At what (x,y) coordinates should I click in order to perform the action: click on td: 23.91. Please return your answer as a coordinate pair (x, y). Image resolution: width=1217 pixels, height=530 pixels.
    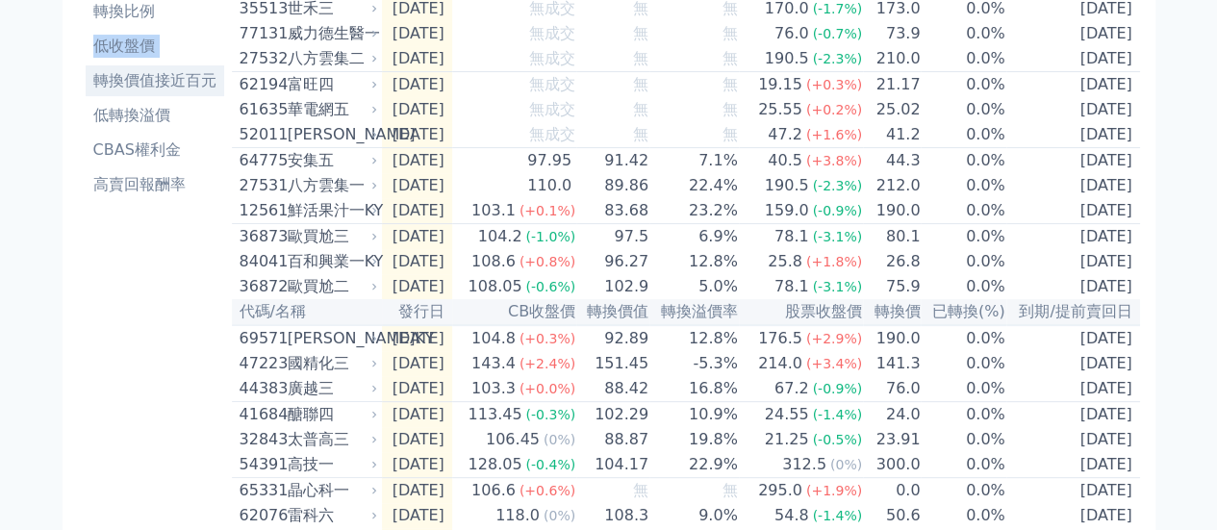
    Looking at the image, I should click on (892, 440).